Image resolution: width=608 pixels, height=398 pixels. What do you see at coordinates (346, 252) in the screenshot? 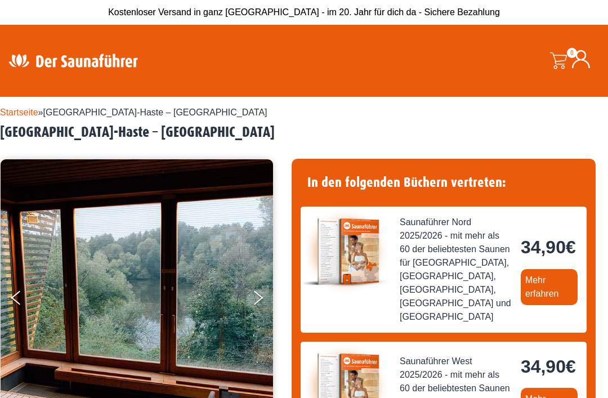
I see `img: der-saunafuehrer-2025-nord.jpg` at bounding box center [346, 252].